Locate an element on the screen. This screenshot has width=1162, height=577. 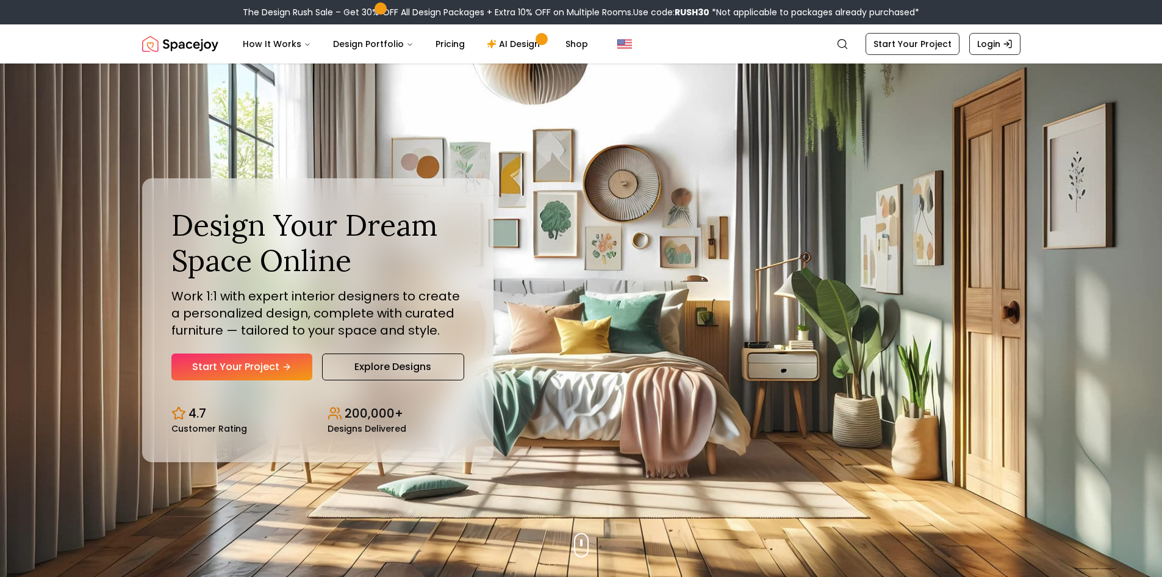
p: 4.7 is located at coordinates (197, 413).